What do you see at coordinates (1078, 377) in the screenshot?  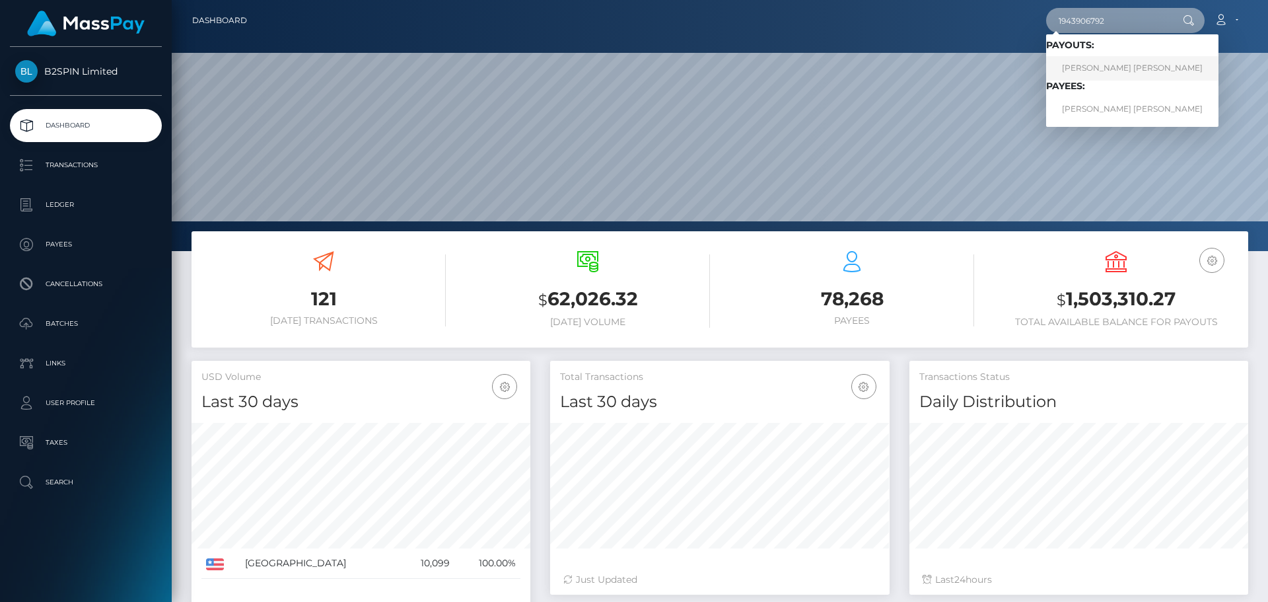 I see `h5: Transactions Status` at bounding box center [1078, 377].